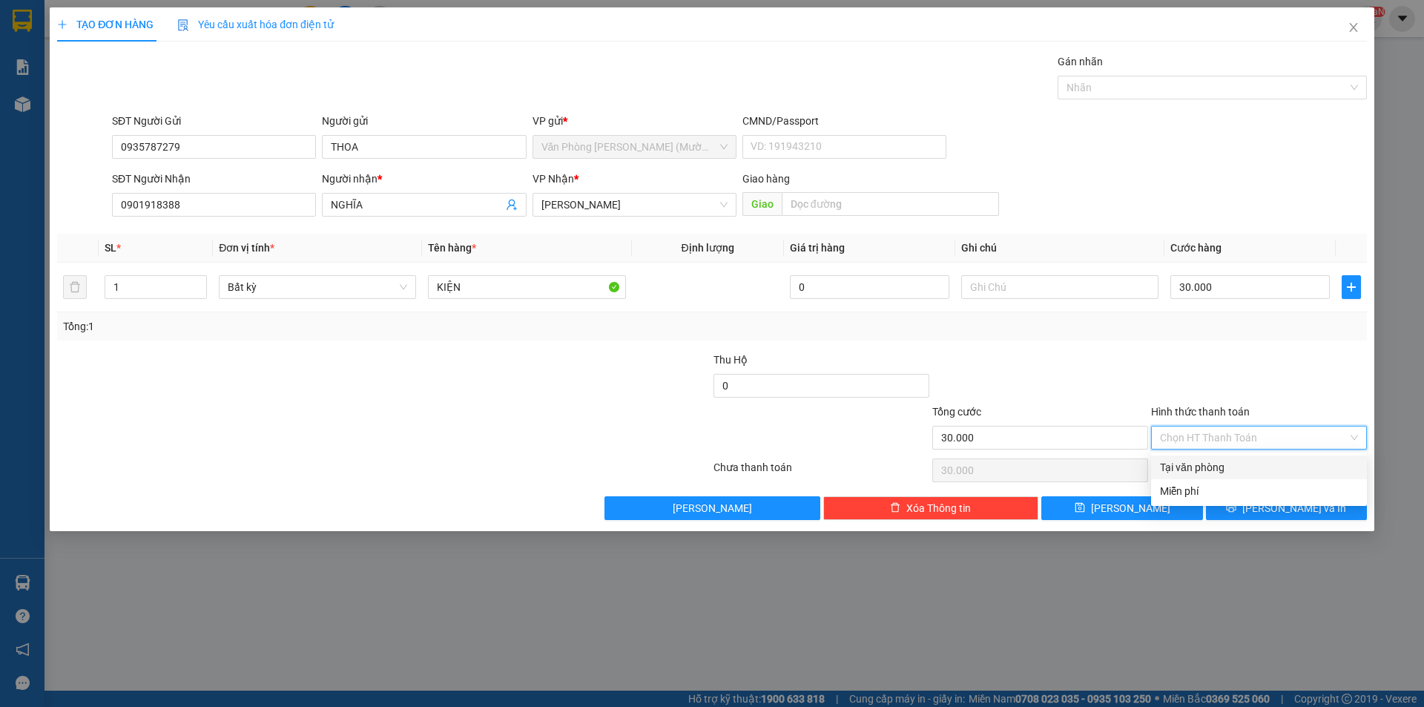  What do you see at coordinates (246, 248) in the screenshot?
I see `span: Đơn vị tính` at bounding box center [246, 248].